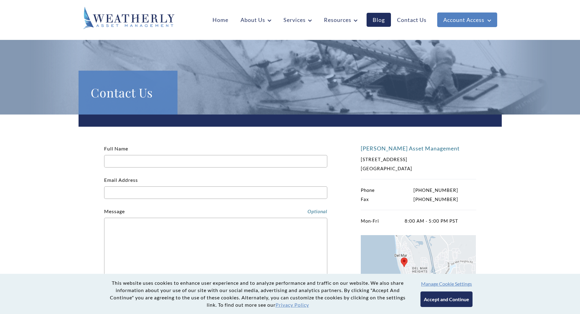 The width and height of the screenshot is (580, 314). I want to click on h1: Contact Us, so click(128, 93).